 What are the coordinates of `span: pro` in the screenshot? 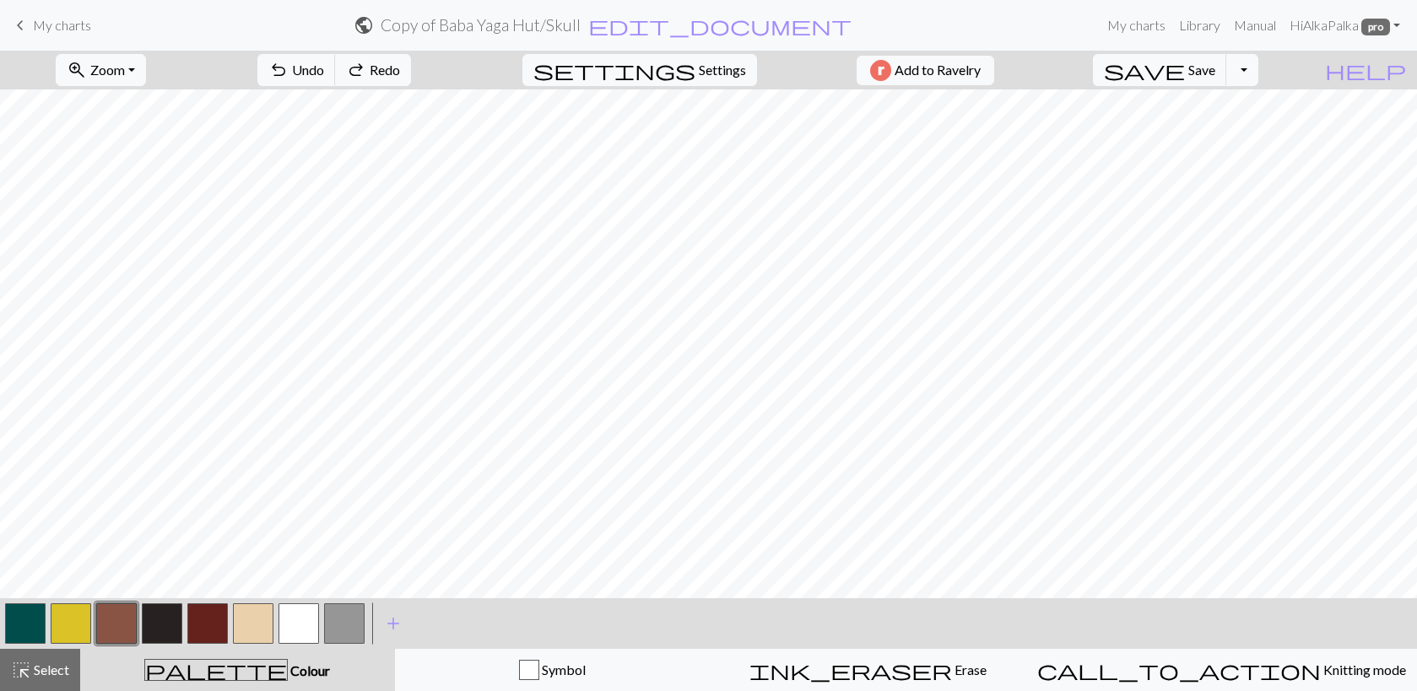 It's located at (1375, 27).